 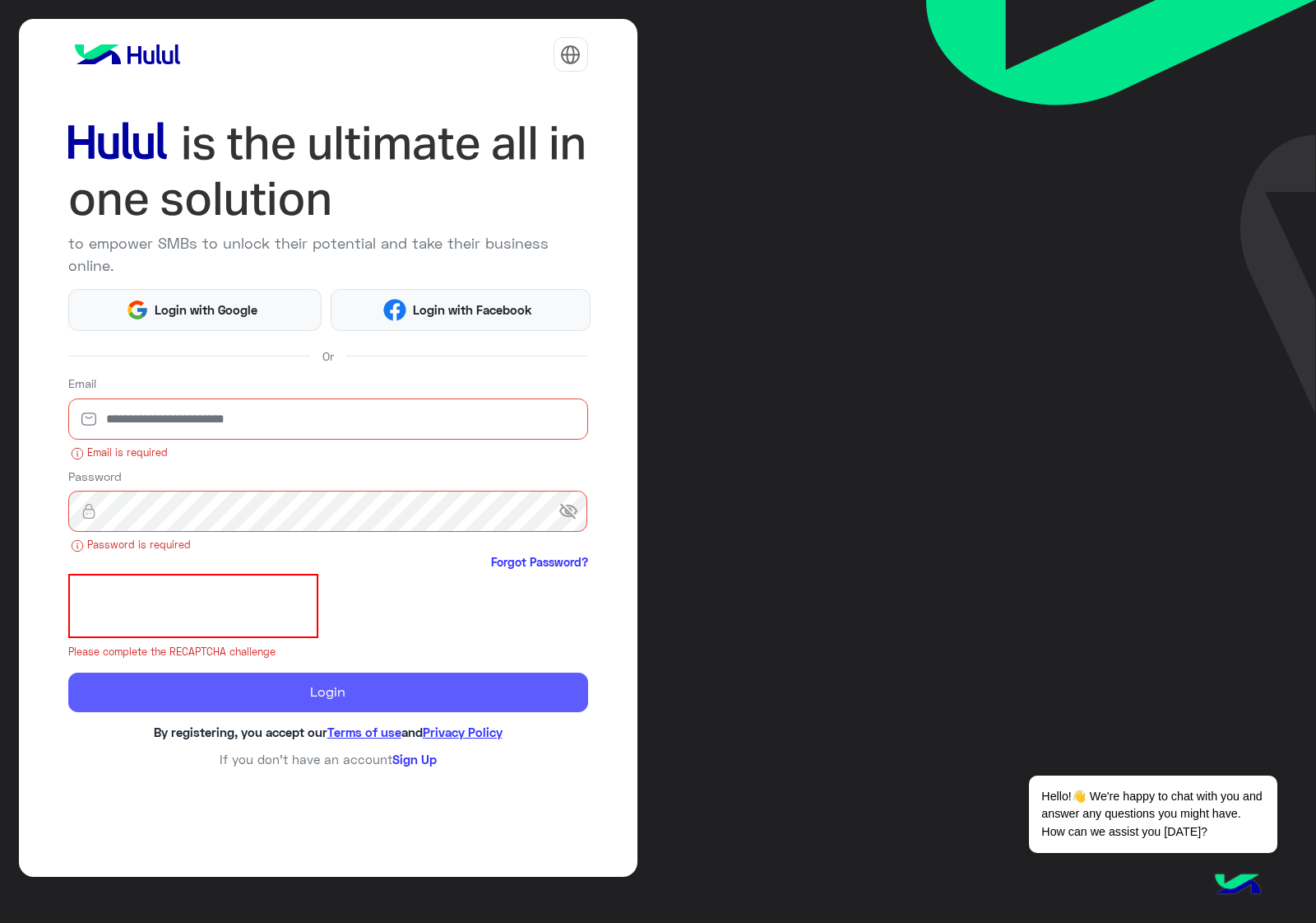 I want to click on button: Login, so click(x=329, y=692).